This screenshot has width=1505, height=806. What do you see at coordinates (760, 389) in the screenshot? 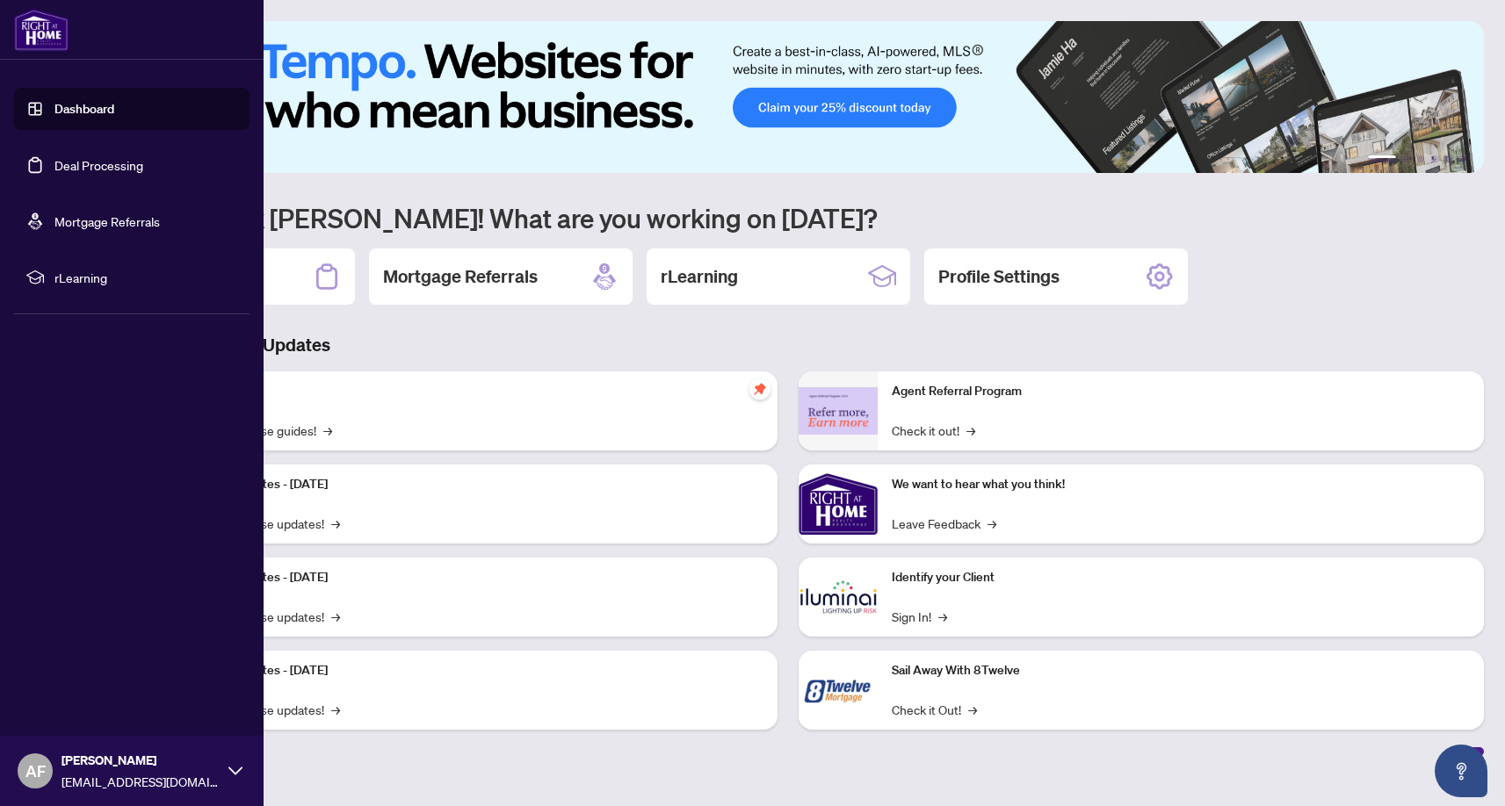
I see `span: pushpin` at bounding box center [760, 389].